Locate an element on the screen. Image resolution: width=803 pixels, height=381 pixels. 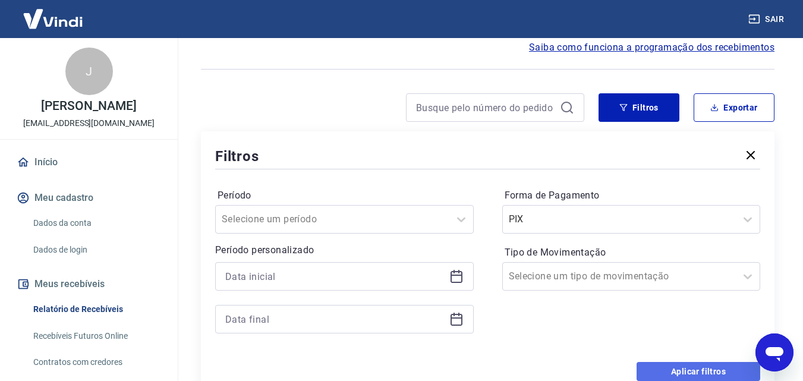
button: Meus recebíveis is located at coordinates (89, 284).